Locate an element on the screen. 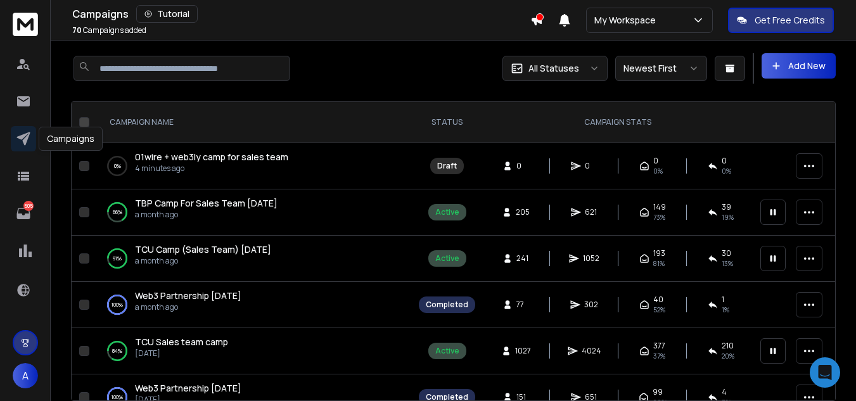  p: Get Free Credits is located at coordinates (790, 20).